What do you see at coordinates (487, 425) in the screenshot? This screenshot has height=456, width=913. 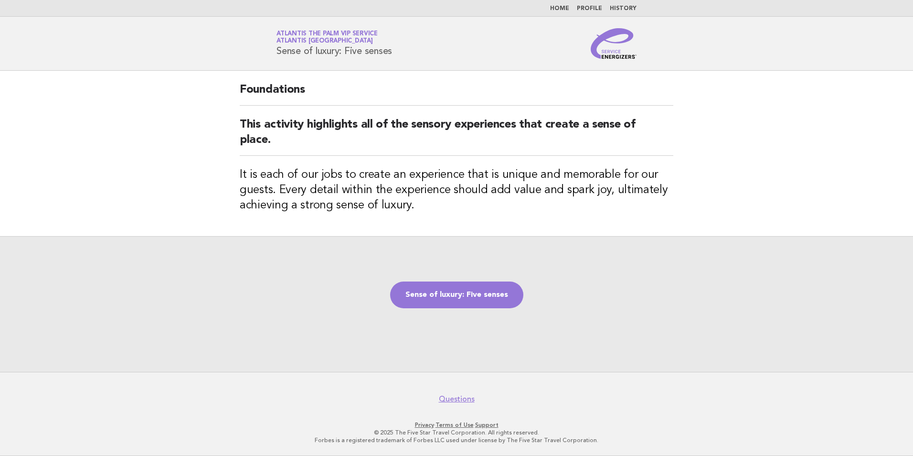 I see `a: Support` at bounding box center [487, 425].